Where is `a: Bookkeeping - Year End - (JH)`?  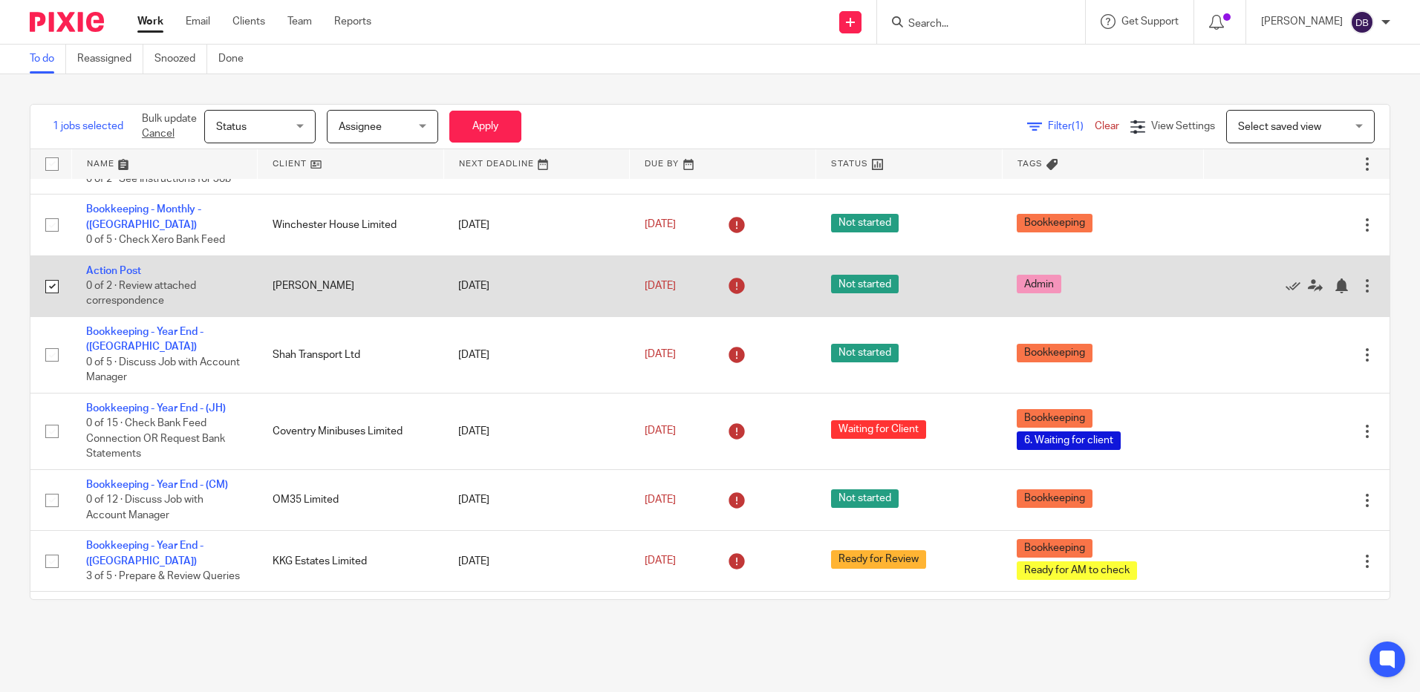
a: Bookkeeping - Year End - (JH) is located at coordinates (156, 409).